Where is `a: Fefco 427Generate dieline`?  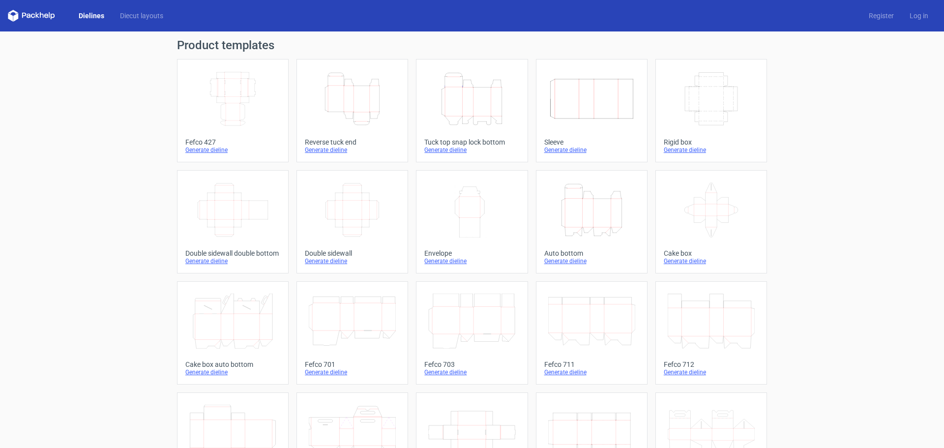
a: Fefco 427Generate dieline is located at coordinates (233, 111).